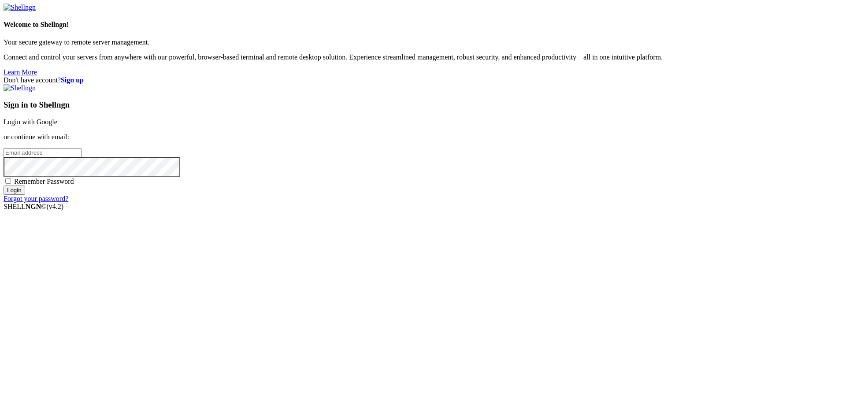 The height and width of the screenshot is (420, 846). What do you see at coordinates (34, 206) in the screenshot?
I see `b: NGN` at bounding box center [34, 206].